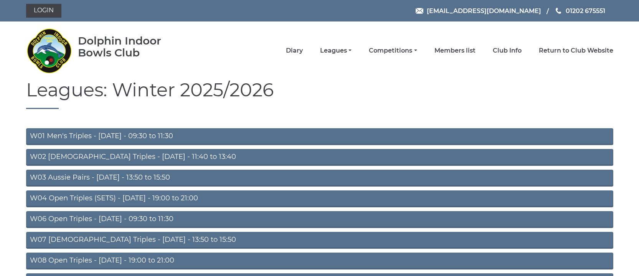 Image resolution: width=639 pixels, height=276 pixels. What do you see at coordinates (580, 11) in the screenshot?
I see `a: Phone us 01202 675551` at bounding box center [580, 11].